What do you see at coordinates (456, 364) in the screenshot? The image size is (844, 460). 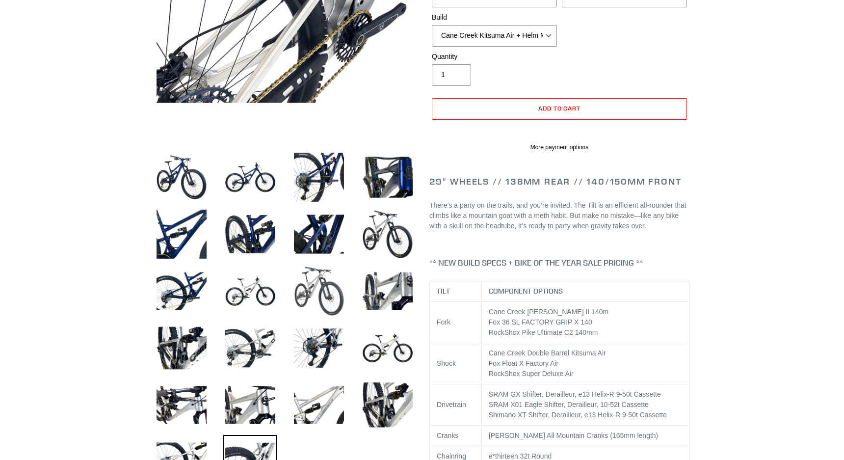 I see `td: Shock` at bounding box center [456, 364].